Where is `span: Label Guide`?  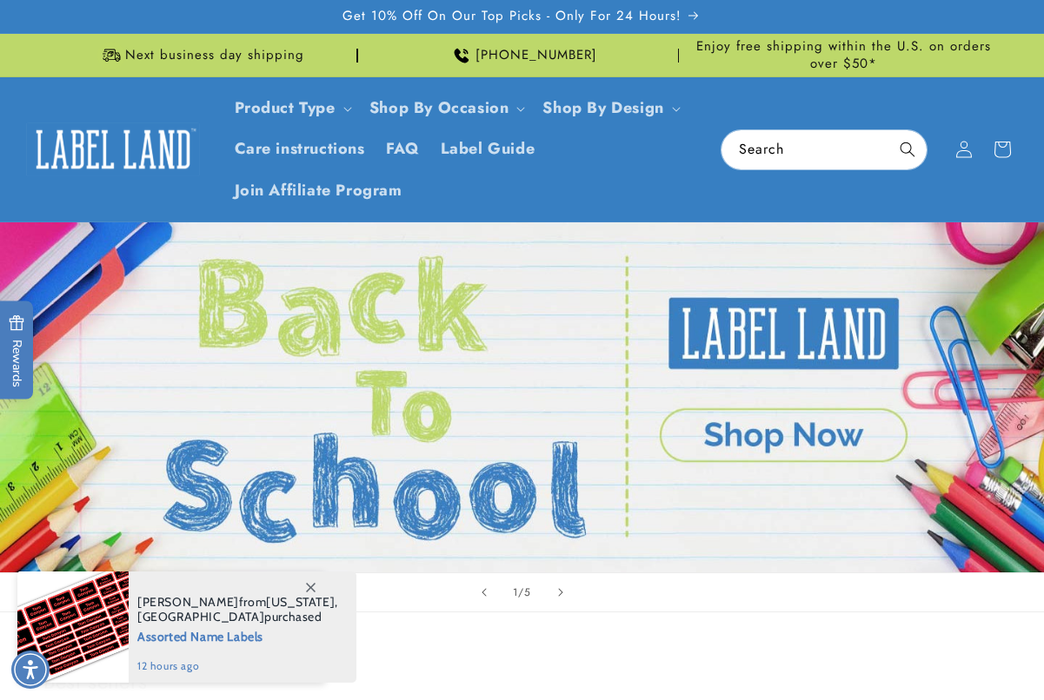
span: Label Guide is located at coordinates (487, 149).